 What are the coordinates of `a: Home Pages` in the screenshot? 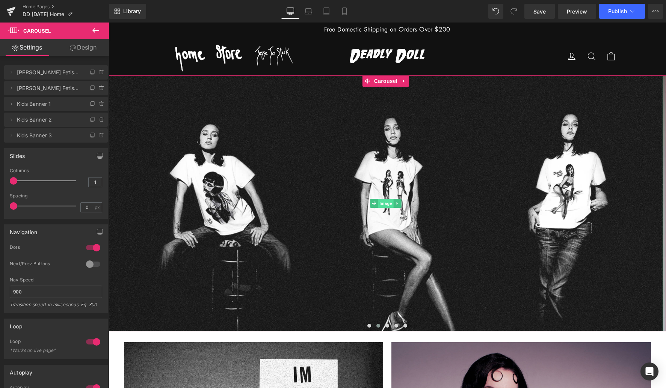 It's located at (66, 7).